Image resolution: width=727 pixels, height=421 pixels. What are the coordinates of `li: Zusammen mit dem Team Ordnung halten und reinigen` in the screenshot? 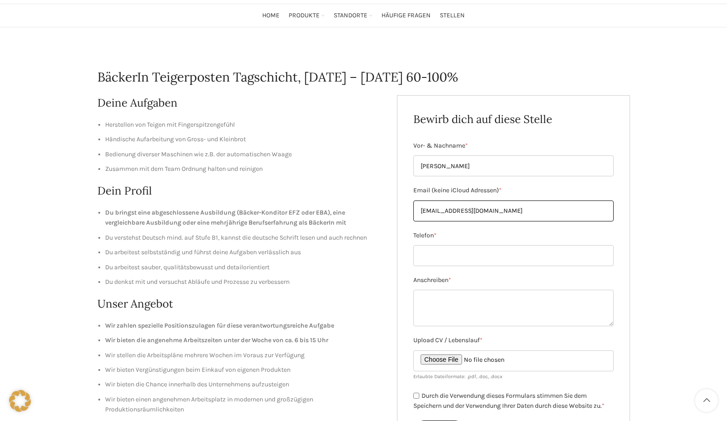 It's located at (244, 169).